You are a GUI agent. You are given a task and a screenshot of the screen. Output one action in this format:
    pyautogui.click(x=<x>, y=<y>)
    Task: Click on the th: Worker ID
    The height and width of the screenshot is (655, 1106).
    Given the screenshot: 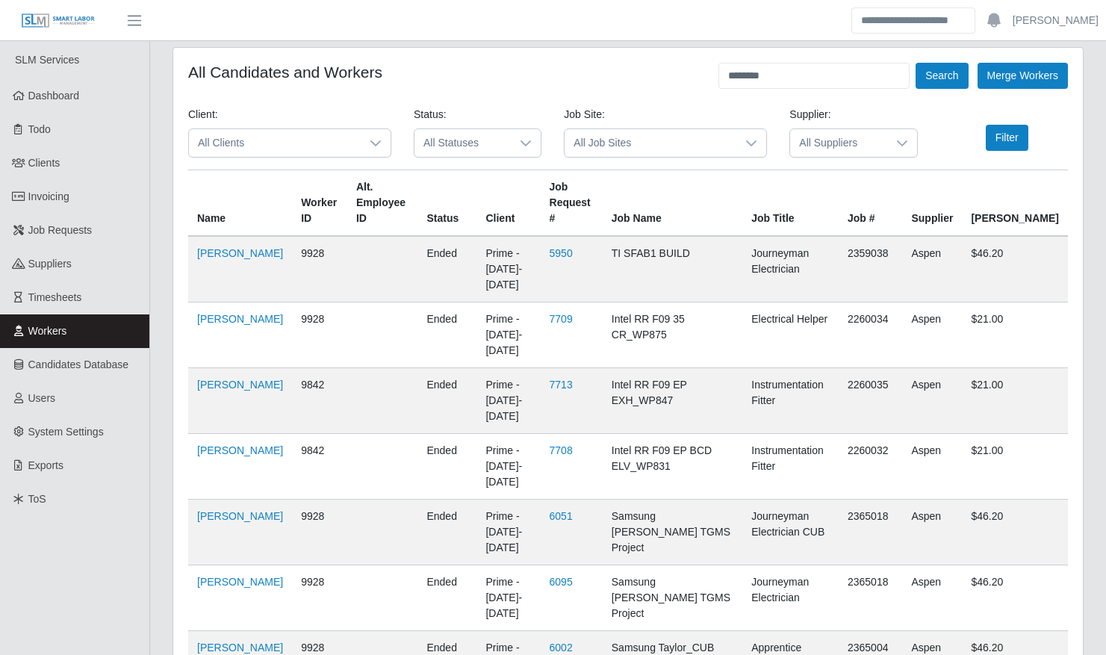 What is the action you would take?
    pyautogui.click(x=320, y=203)
    